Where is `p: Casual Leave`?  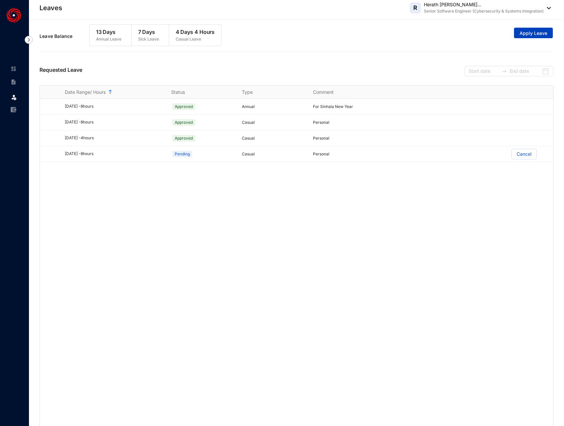
p: Casual Leave is located at coordinates (195, 39).